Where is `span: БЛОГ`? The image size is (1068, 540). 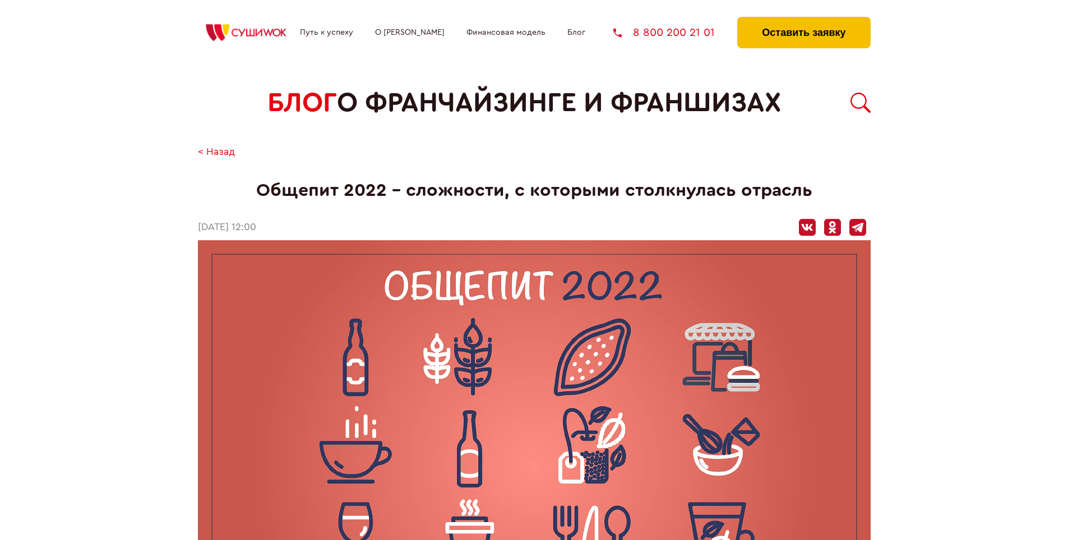 span: БЛОГ is located at coordinates (302, 103).